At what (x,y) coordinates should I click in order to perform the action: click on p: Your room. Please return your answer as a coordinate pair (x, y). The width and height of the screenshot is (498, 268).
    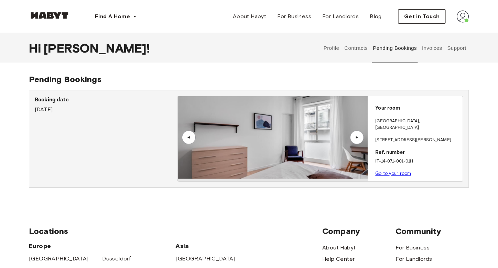
    Looking at the image, I should click on (418, 108).